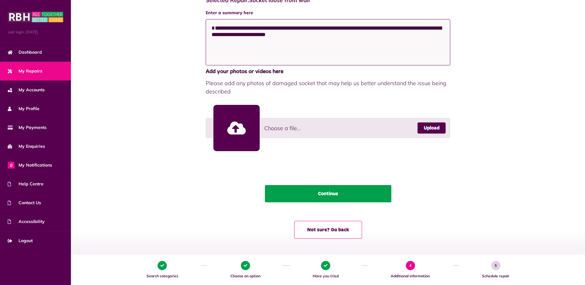  I want to click on span: Contact Us, so click(24, 203).